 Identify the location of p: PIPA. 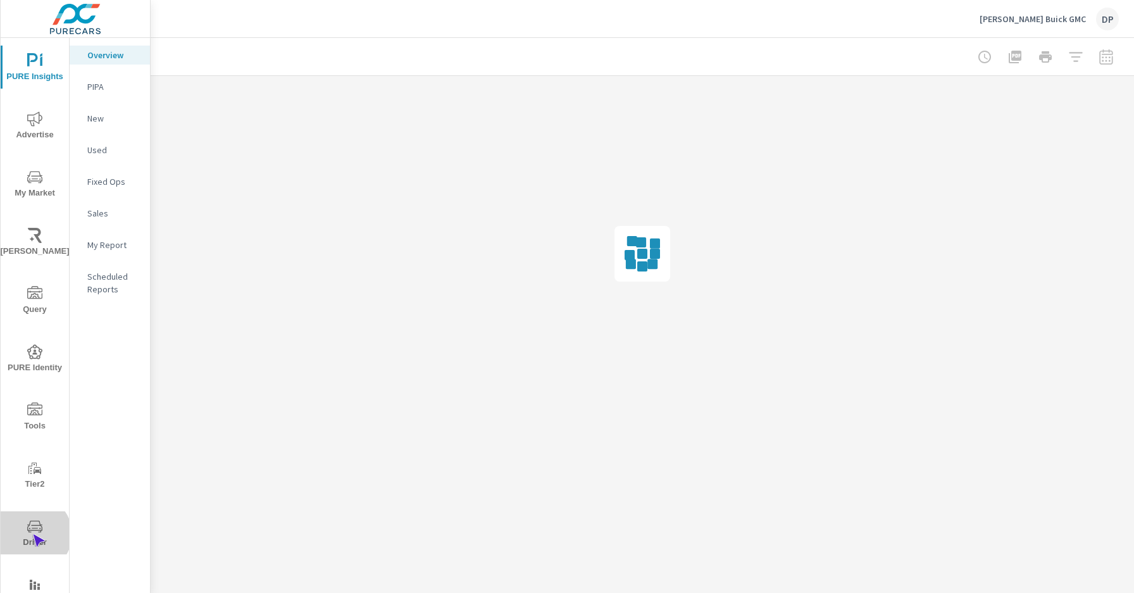
(113, 87).